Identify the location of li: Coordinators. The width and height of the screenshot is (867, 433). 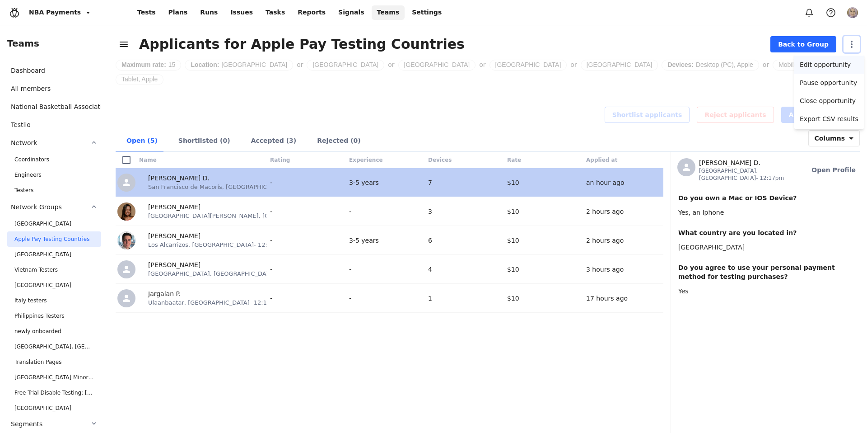
(54, 159).